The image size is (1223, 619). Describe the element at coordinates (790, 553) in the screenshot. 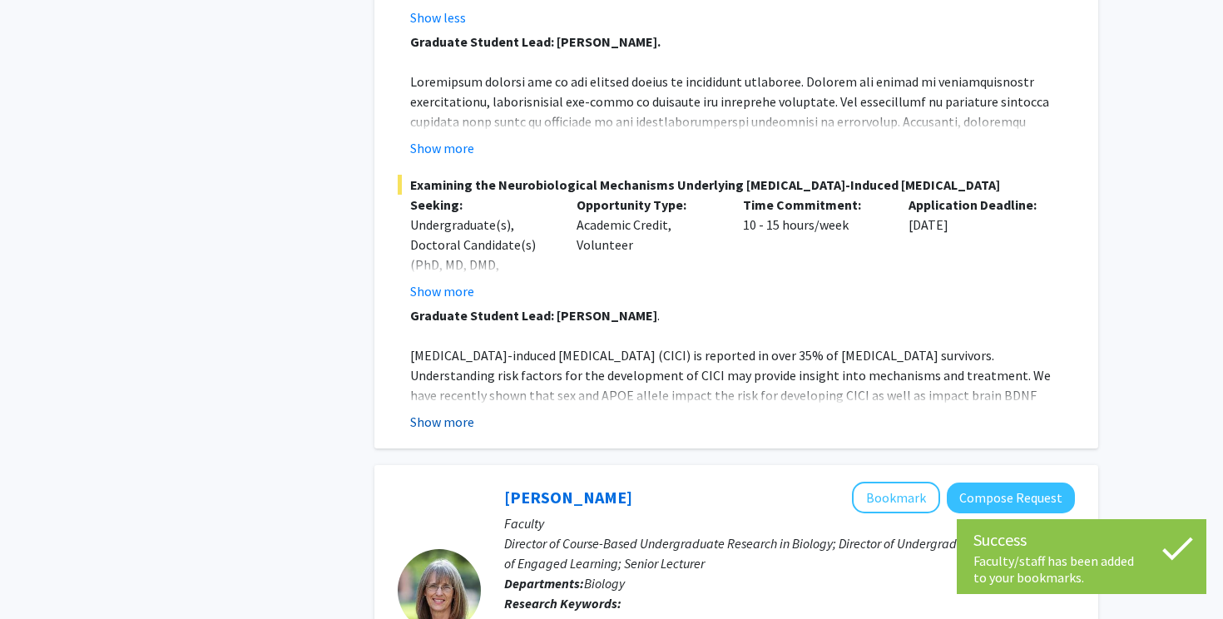

I see `p: Director of Course-Based Undergraduate Research in Biology; Director of Undergraduate Research, O...` at that location.